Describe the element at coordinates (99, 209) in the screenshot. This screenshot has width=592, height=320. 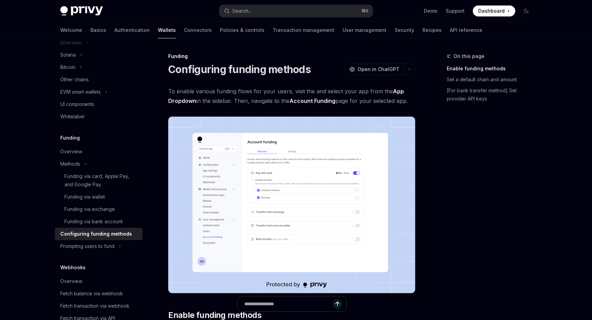
I see `a: Funding via exchange` at that location.